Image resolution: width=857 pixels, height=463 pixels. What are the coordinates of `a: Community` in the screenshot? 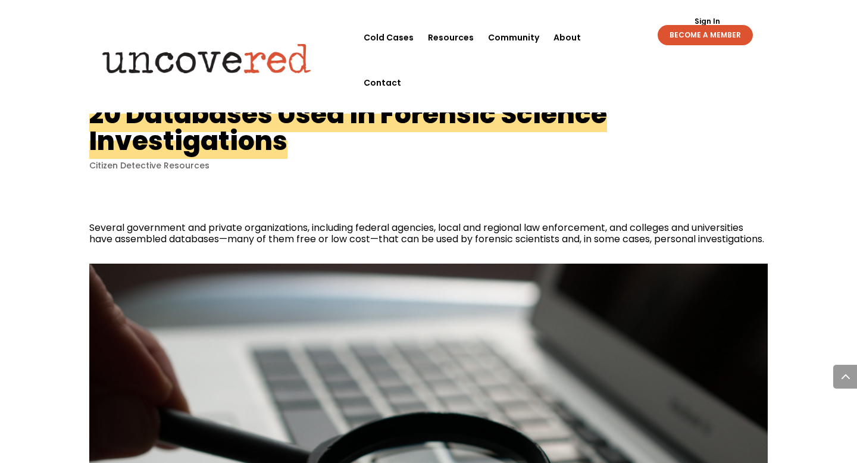 It's located at (514, 37).